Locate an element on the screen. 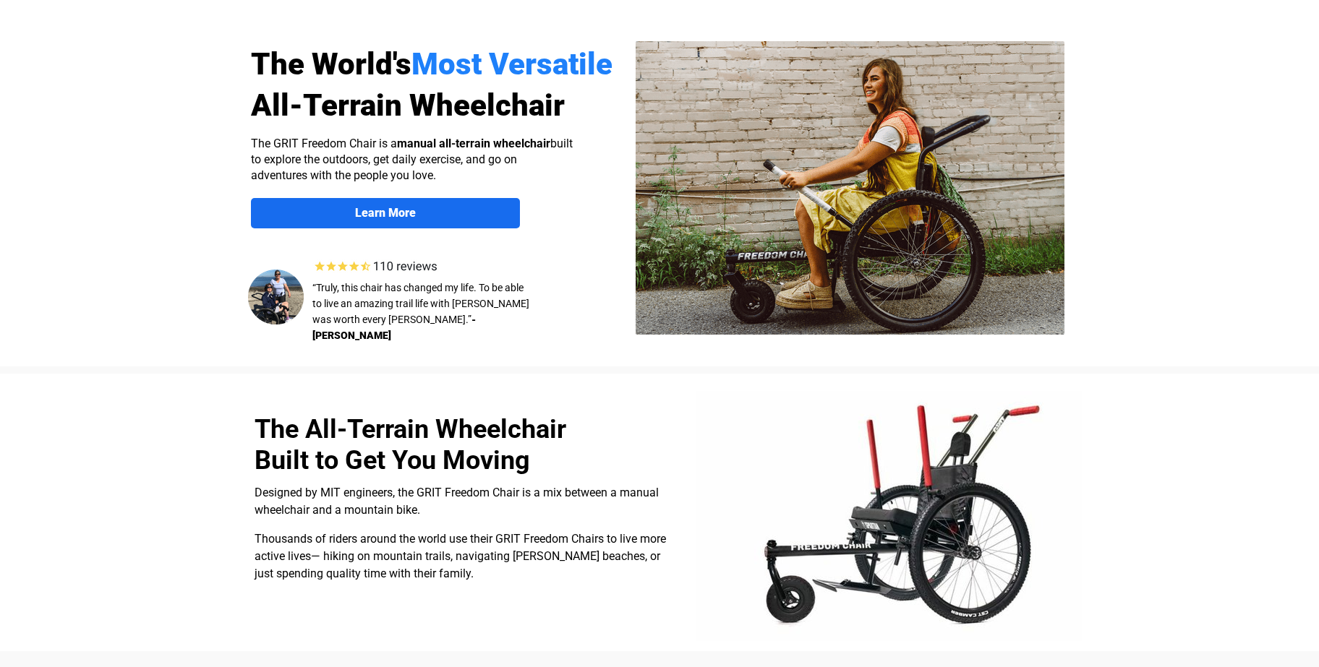 The height and width of the screenshot is (667, 1319). span: Designed by MIT engineers, the GRIT Freedom Chair is a mix between a manual wheelchair and a moun... is located at coordinates (456, 501).